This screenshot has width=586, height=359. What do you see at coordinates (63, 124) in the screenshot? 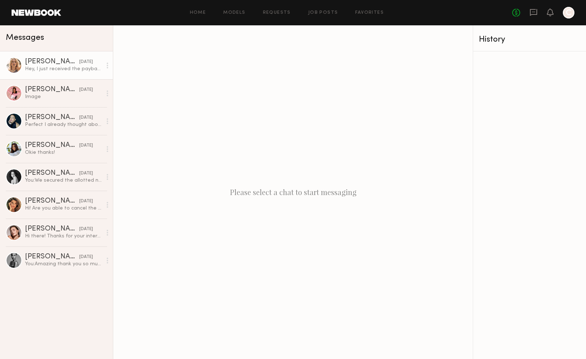
I see `div: Perfect I already thought about it 🙏🏽` at bounding box center [63, 124].